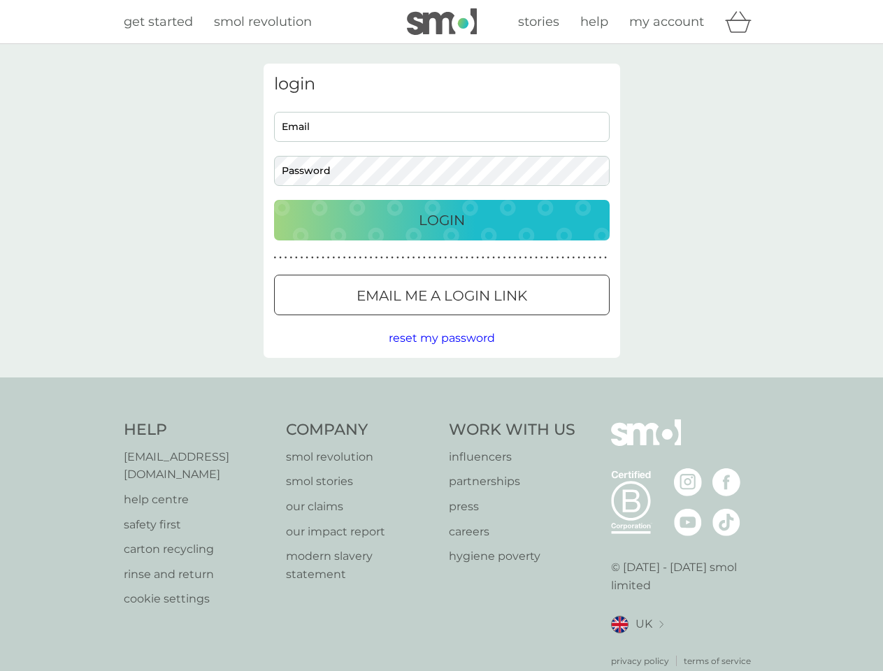 This screenshot has height=671, width=883. Describe the element at coordinates (717, 660) in the screenshot. I see `p: terms of service` at that location.